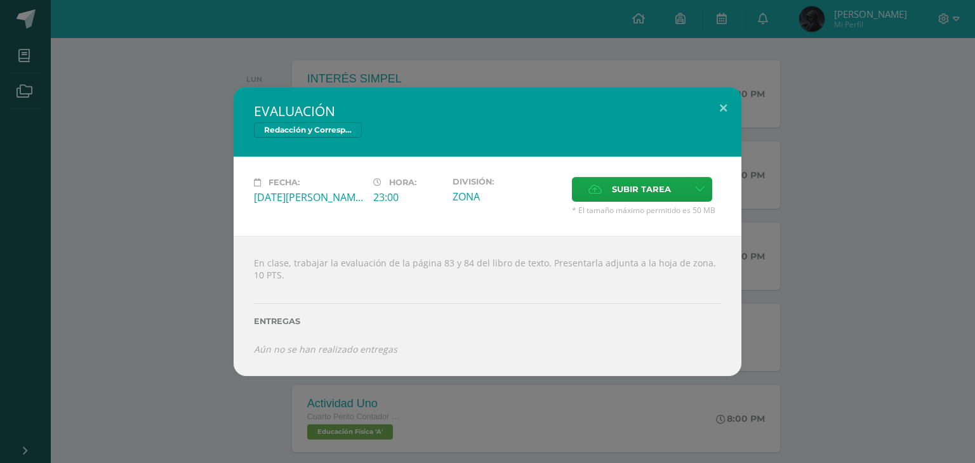 This screenshot has width=975, height=463. What do you see at coordinates (402, 182) in the screenshot?
I see `span: Hora:` at bounding box center [402, 182].